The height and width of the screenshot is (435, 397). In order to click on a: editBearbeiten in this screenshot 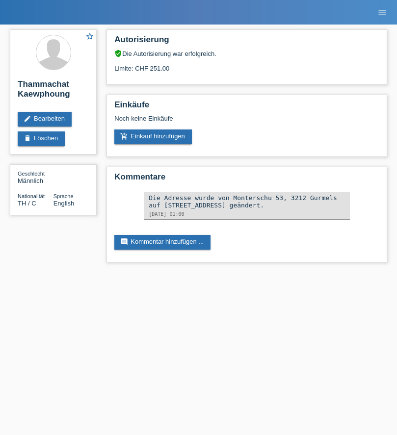, I will do `click(45, 119)`.